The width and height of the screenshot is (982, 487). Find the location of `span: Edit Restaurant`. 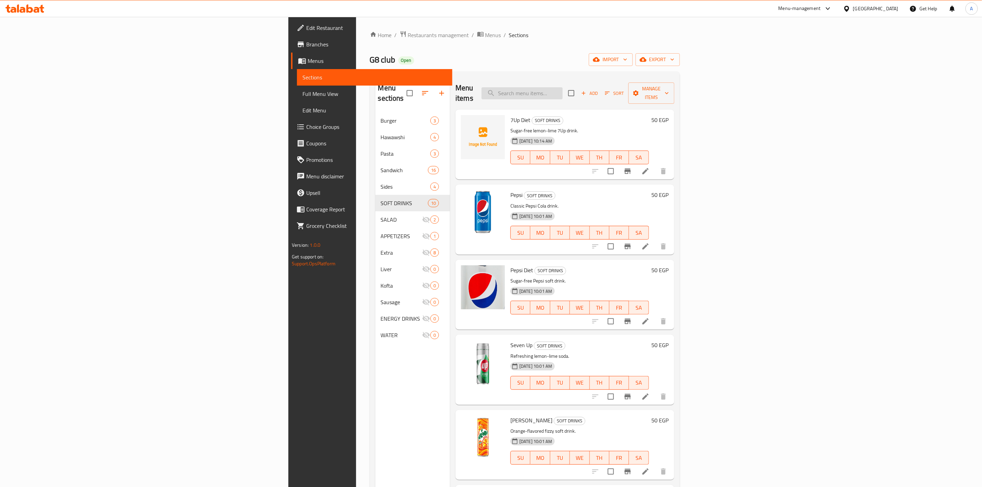

span: Edit Restaurant is located at coordinates (376, 28).